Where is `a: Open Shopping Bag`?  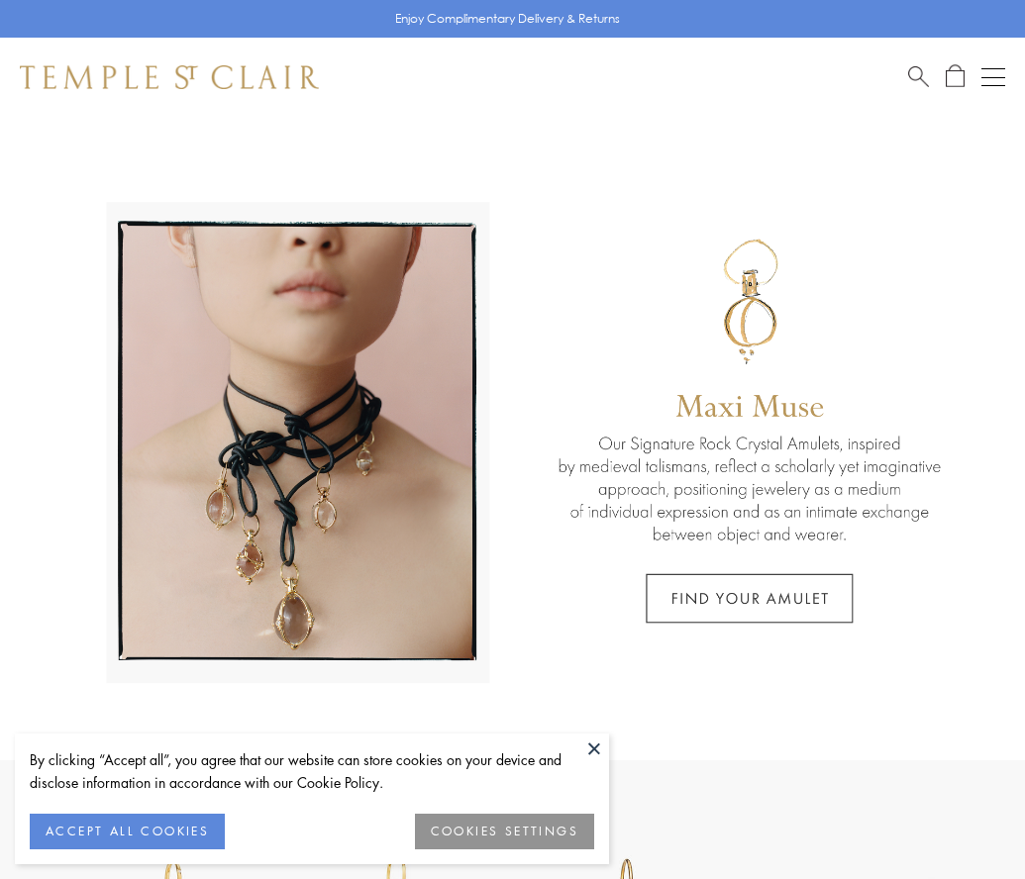 a: Open Shopping Bag is located at coordinates (955, 76).